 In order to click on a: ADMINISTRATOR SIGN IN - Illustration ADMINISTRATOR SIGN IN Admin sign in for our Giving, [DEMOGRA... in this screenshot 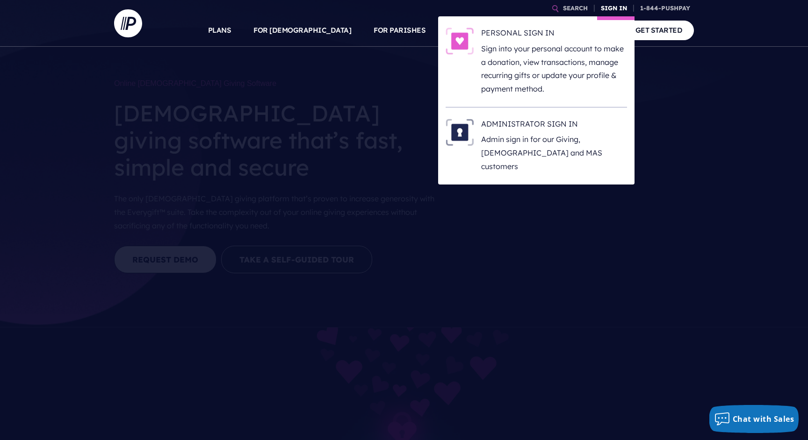, I will do `click(536, 146)`.